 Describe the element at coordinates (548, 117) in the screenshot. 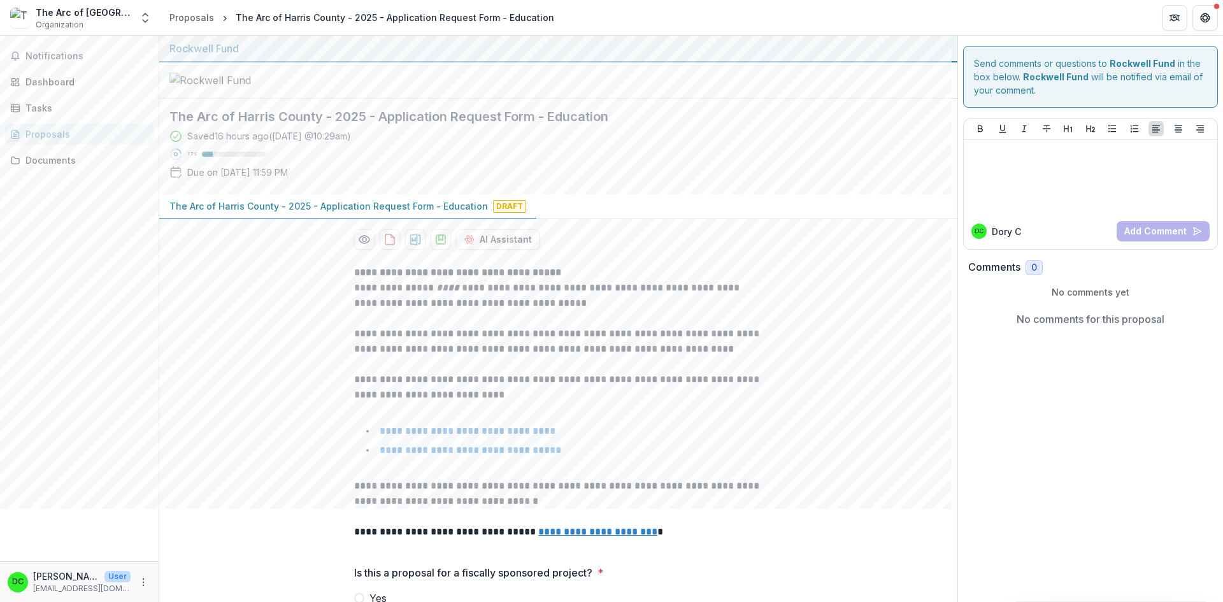

I see `h2: The Arc of Harris County - 2025 - Application Request Form - Education` at that location.